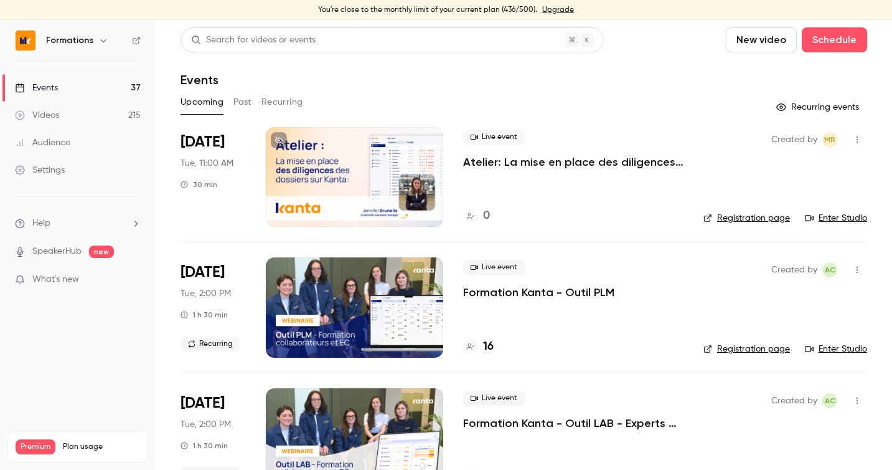  What do you see at coordinates (539, 292) in the screenshot?
I see `a: Formation Kanta - Outil PLM` at bounding box center [539, 292].